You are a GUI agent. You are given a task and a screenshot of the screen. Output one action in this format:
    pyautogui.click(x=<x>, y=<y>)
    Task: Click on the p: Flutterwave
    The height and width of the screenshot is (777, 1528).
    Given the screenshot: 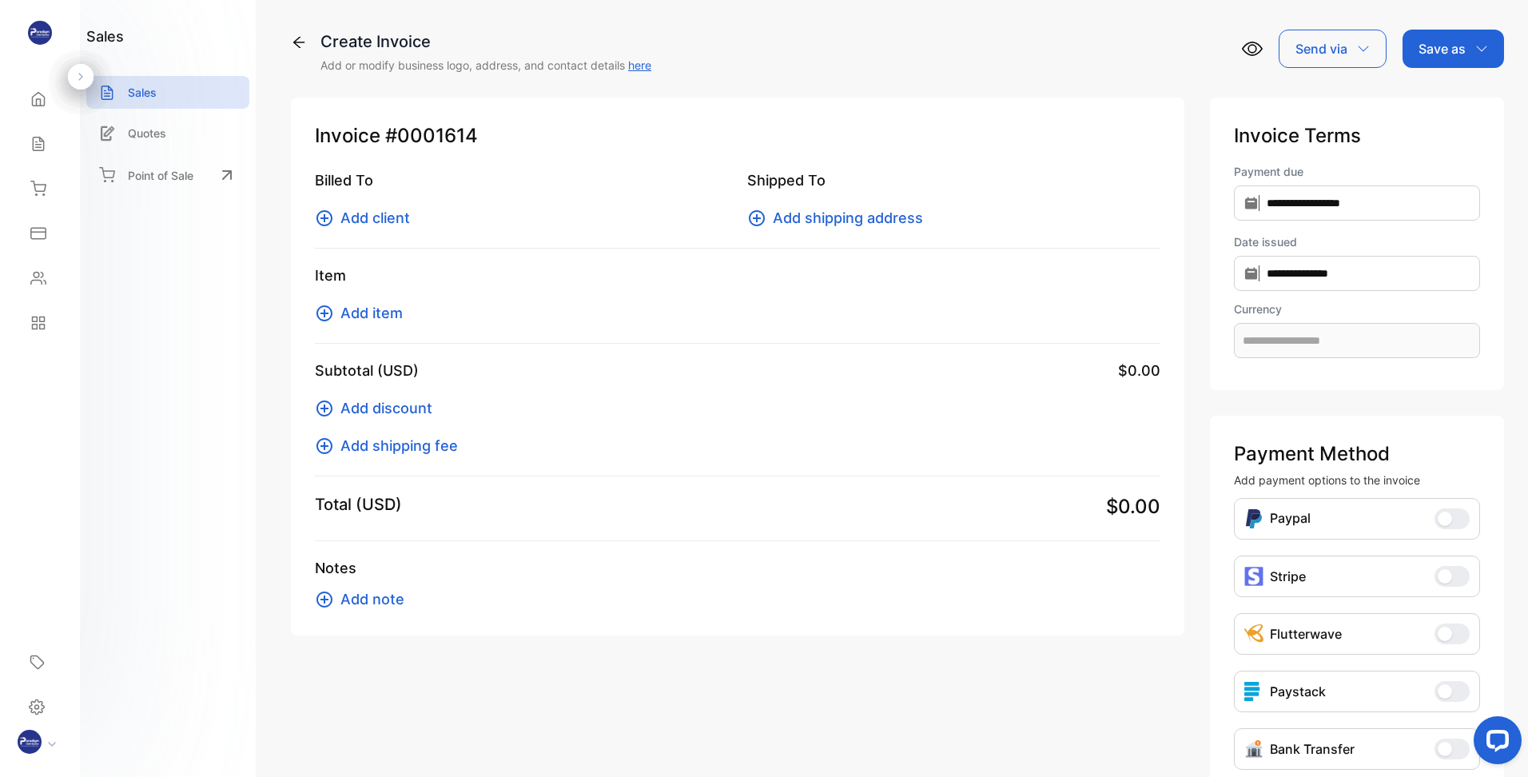 What is the action you would take?
    pyautogui.click(x=1306, y=634)
    